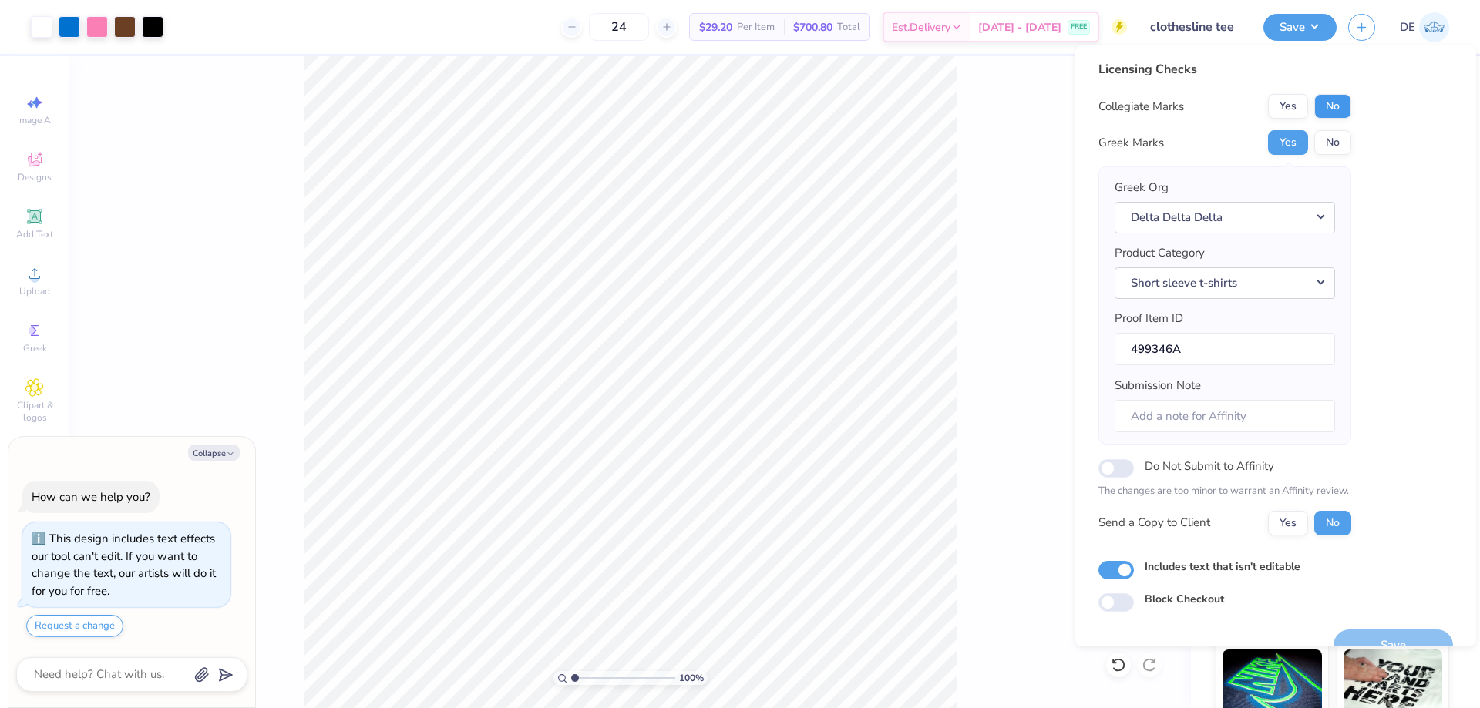 The width and height of the screenshot is (1480, 708). I want to click on span: 100 %, so click(691, 678).